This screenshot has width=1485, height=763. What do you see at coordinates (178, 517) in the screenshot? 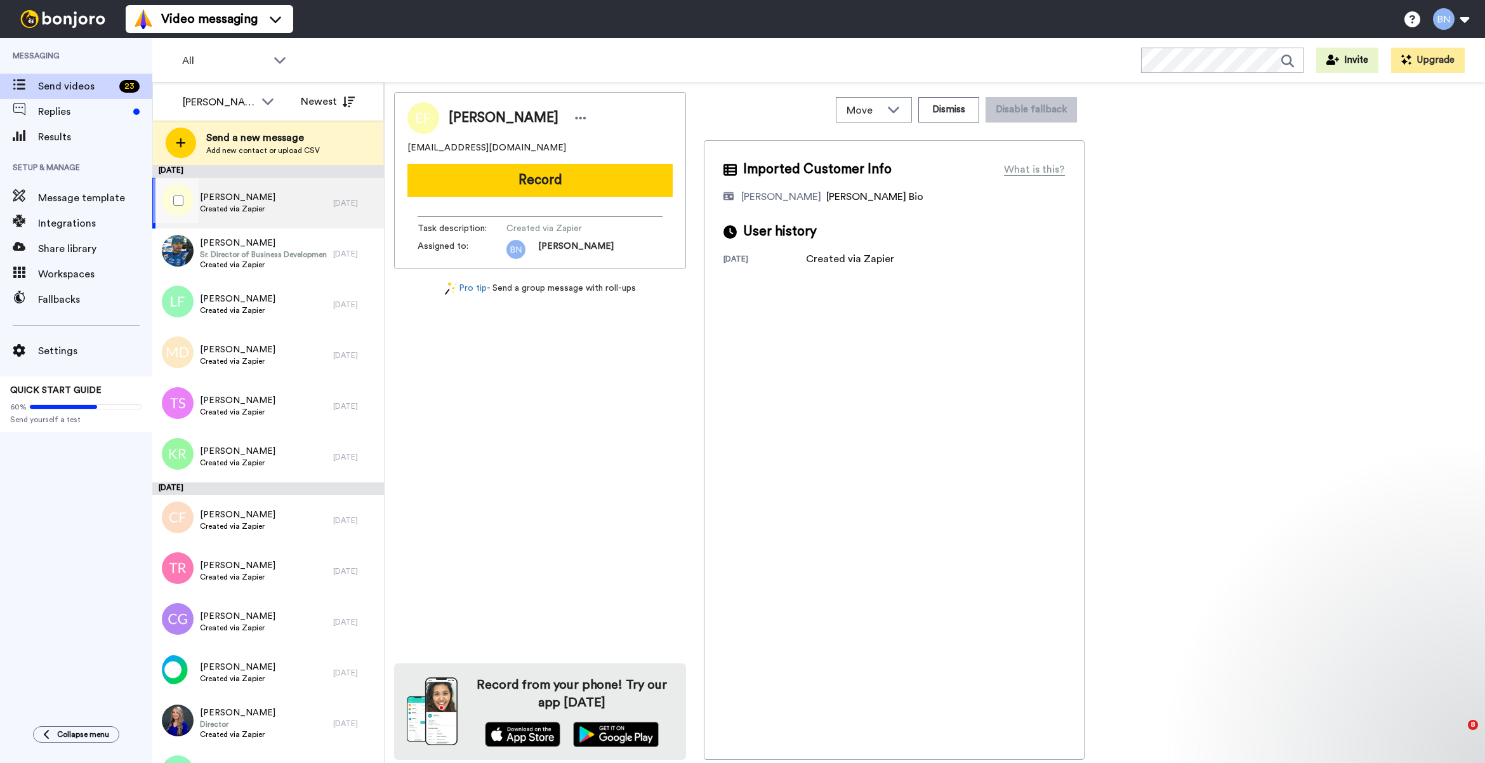
I see `img: cf.png` at bounding box center [178, 517].